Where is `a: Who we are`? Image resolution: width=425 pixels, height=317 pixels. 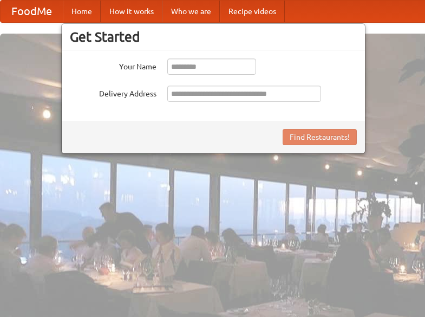 a: Who we are is located at coordinates (191, 11).